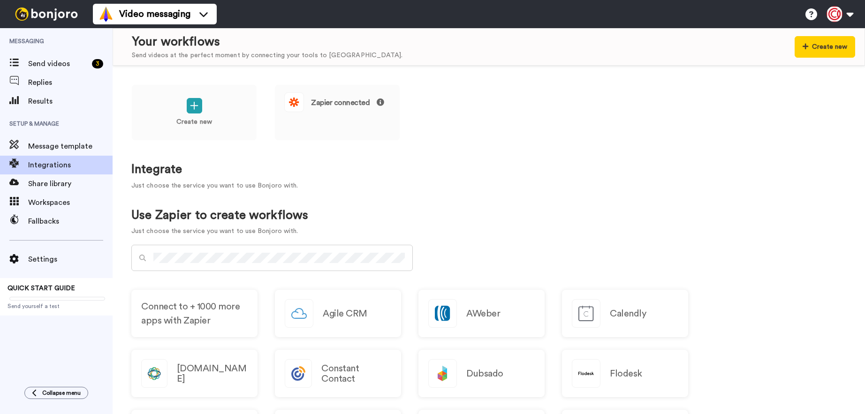  I want to click on a: Zapier connected, so click(337, 113).